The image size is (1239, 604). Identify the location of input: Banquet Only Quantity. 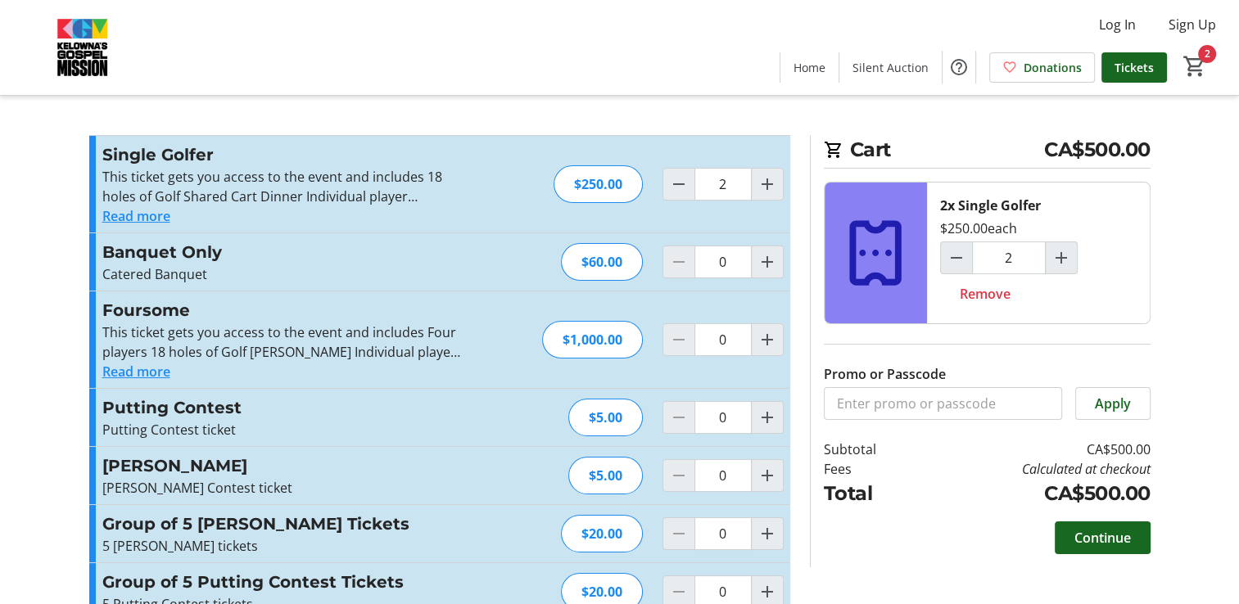
(723, 262).